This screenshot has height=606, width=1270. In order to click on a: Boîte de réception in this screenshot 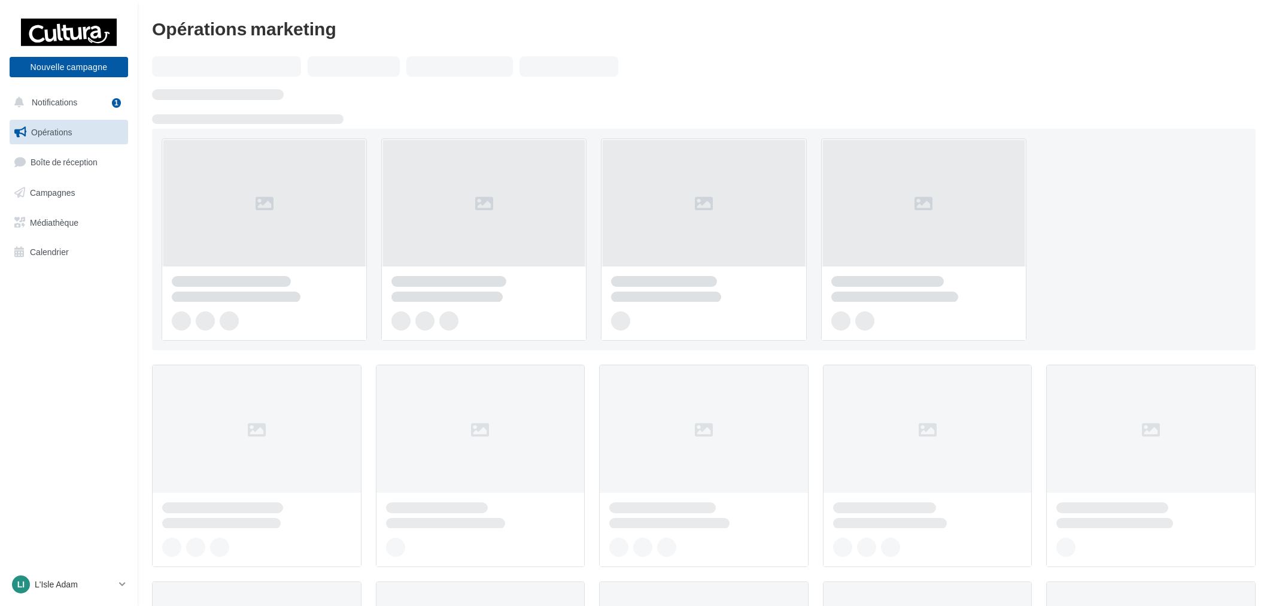, I will do `click(69, 162)`.